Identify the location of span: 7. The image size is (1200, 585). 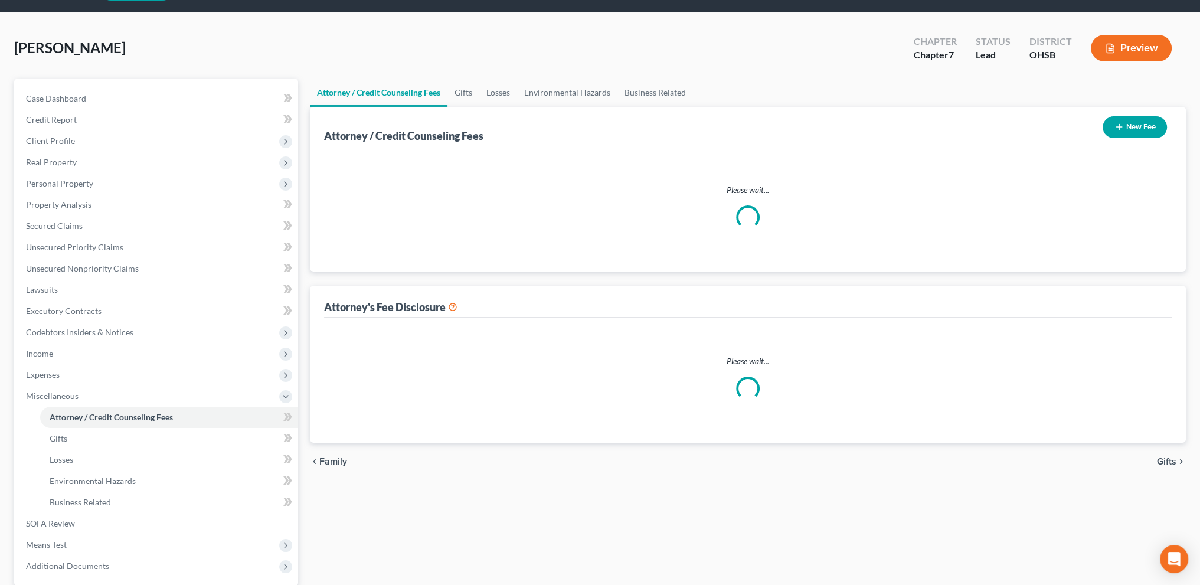
(951, 54).